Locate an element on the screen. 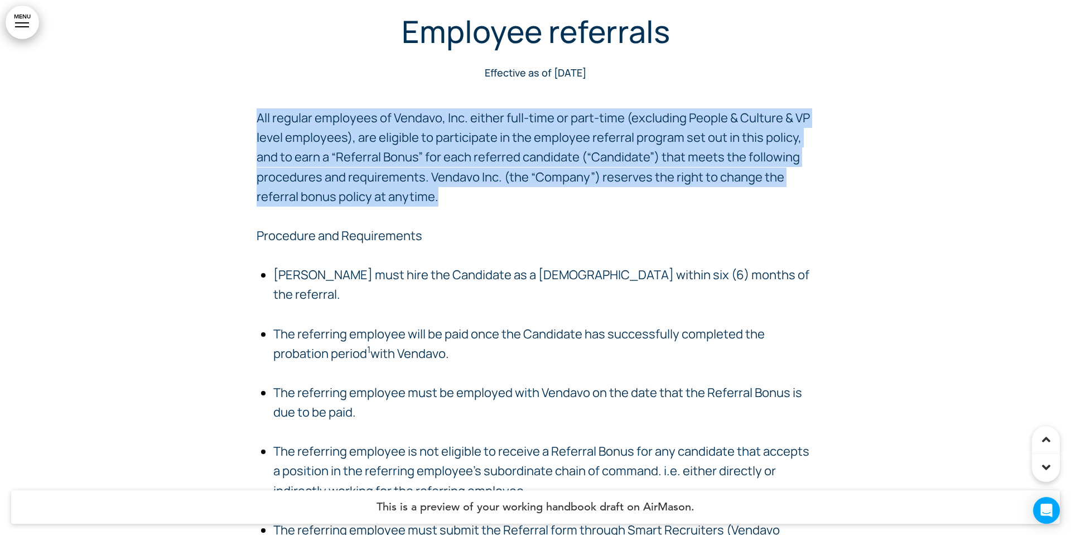 The image size is (1071, 535). span: The referring employee will be paid once the Candidate has successfully completed the probation p... is located at coordinates (519, 343).